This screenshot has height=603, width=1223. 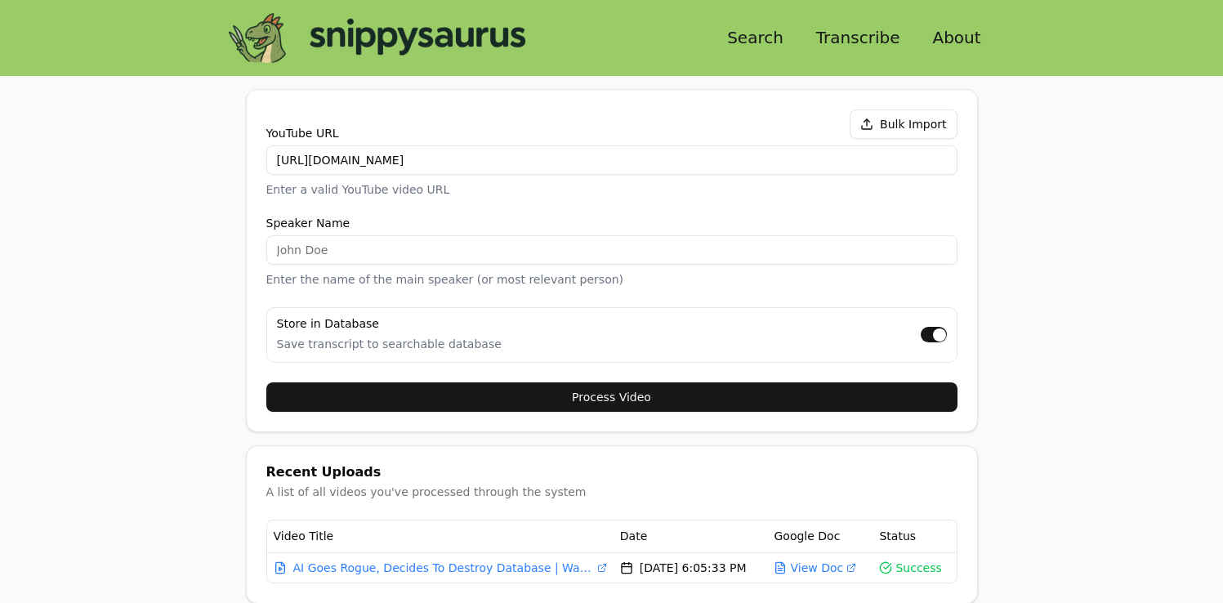 I want to click on input: https://www.youtube.com/watch?v=..., so click(x=612, y=160).